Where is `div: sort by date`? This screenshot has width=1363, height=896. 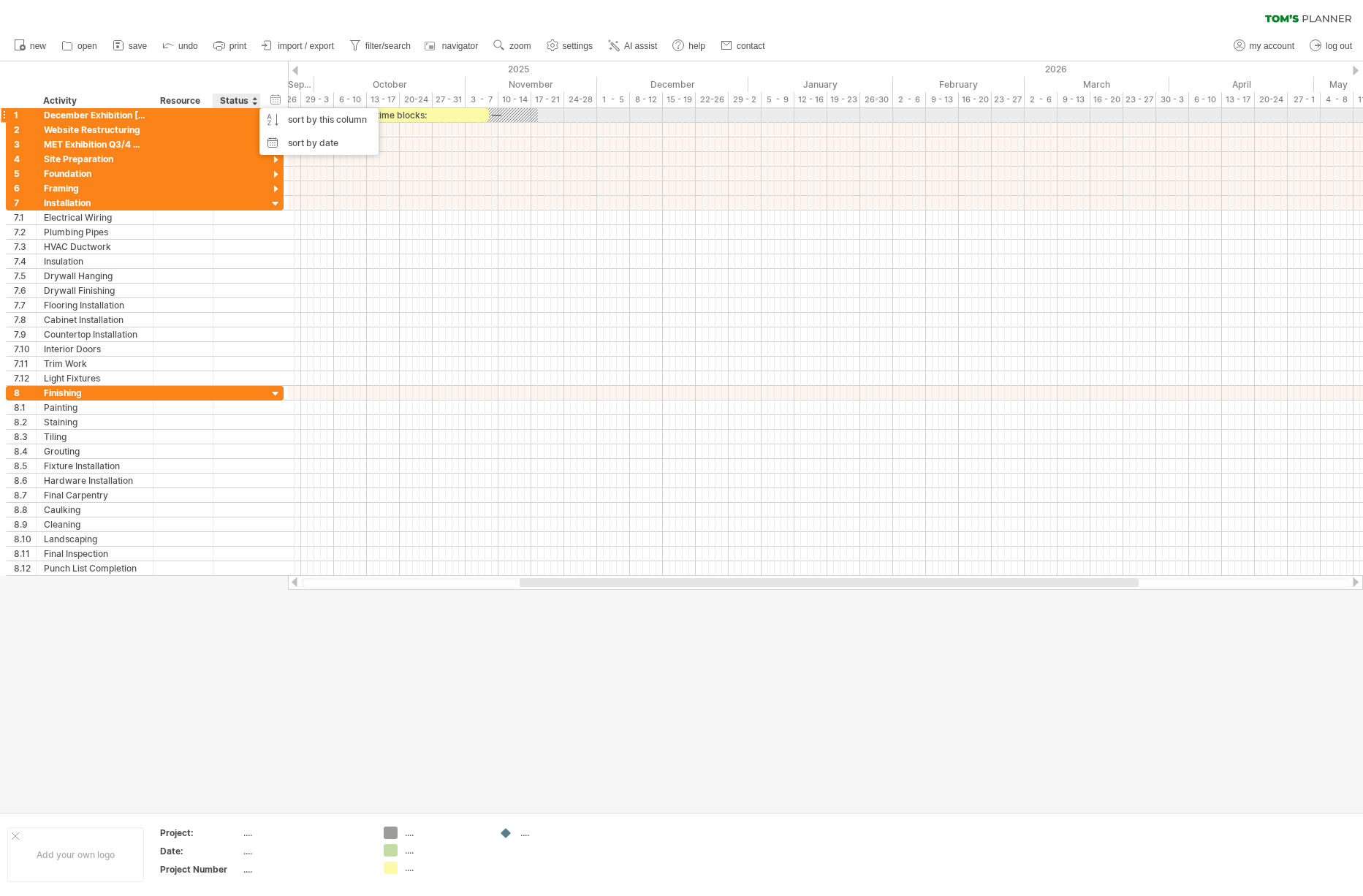 div: sort by date is located at coordinates (318, 143).